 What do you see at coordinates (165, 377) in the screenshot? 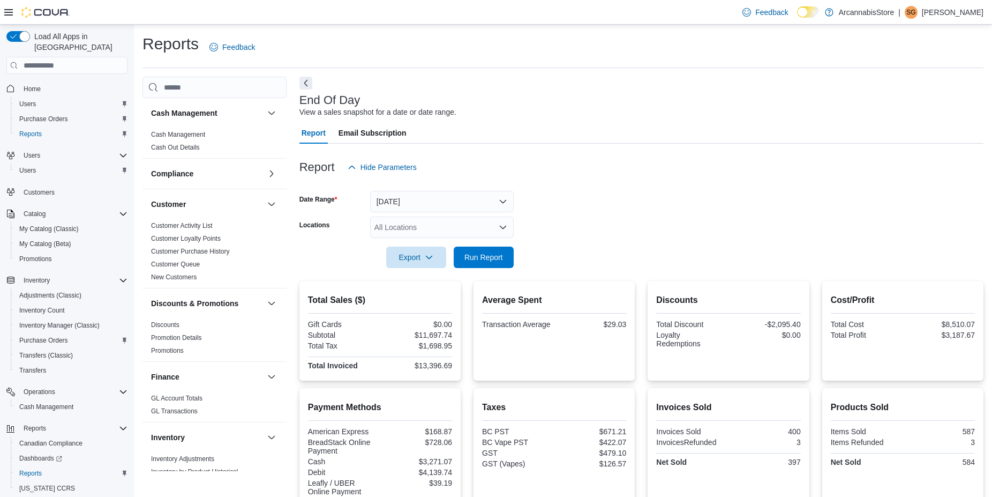
I see `h3: Finance` at bounding box center [165, 377].